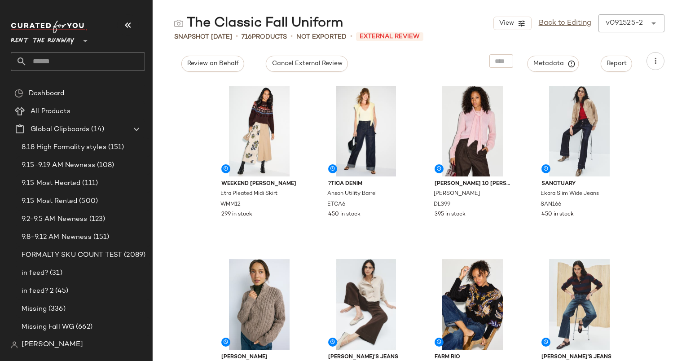  What do you see at coordinates (366, 304) in the screenshot?
I see `img: JOE120.jpg` at bounding box center [366, 304].